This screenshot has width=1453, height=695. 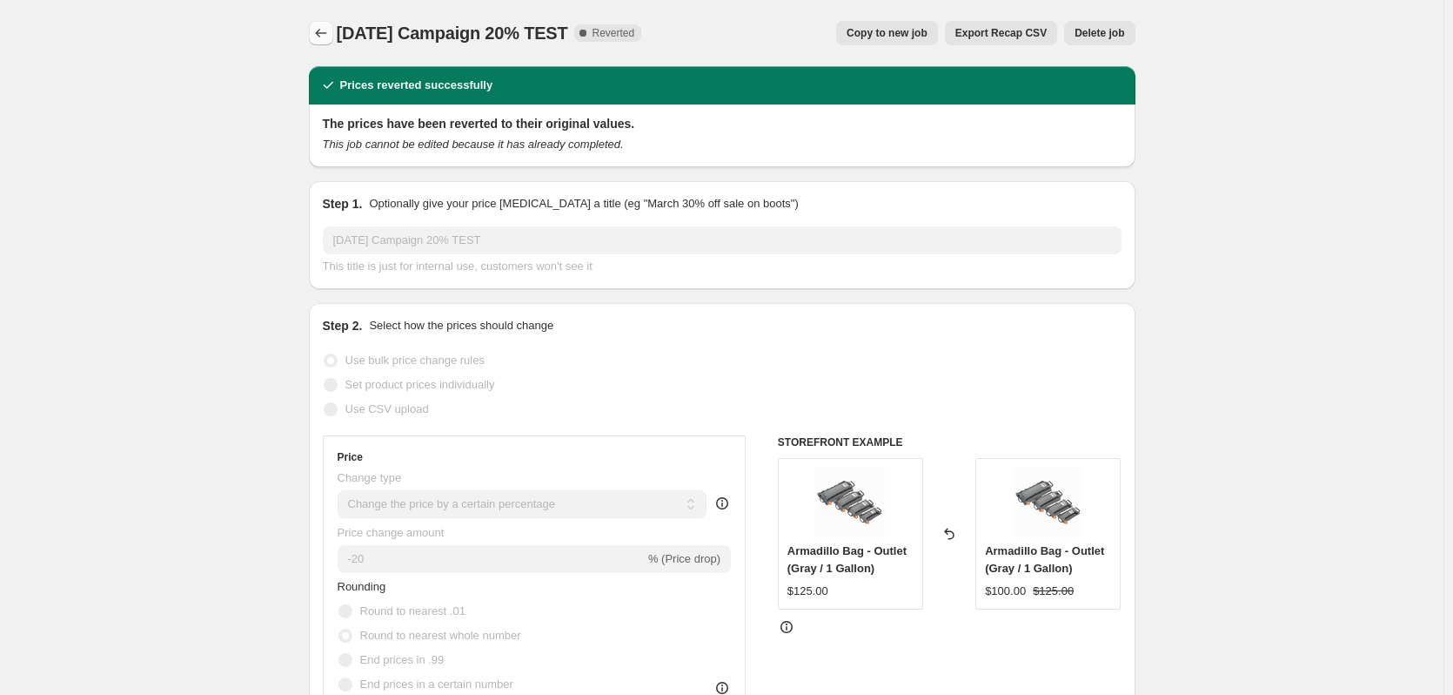 I want to click on span: End prices in a certain number, so click(x=437, y=683).